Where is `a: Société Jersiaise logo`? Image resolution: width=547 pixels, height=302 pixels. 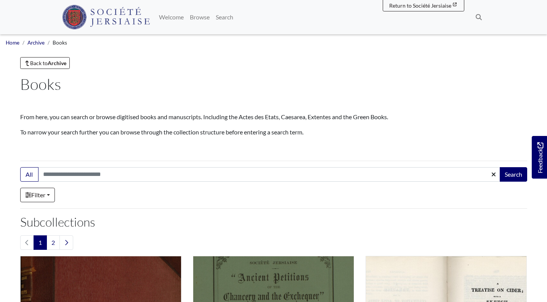
a: Société Jersiaise logo is located at coordinates (106, 17).